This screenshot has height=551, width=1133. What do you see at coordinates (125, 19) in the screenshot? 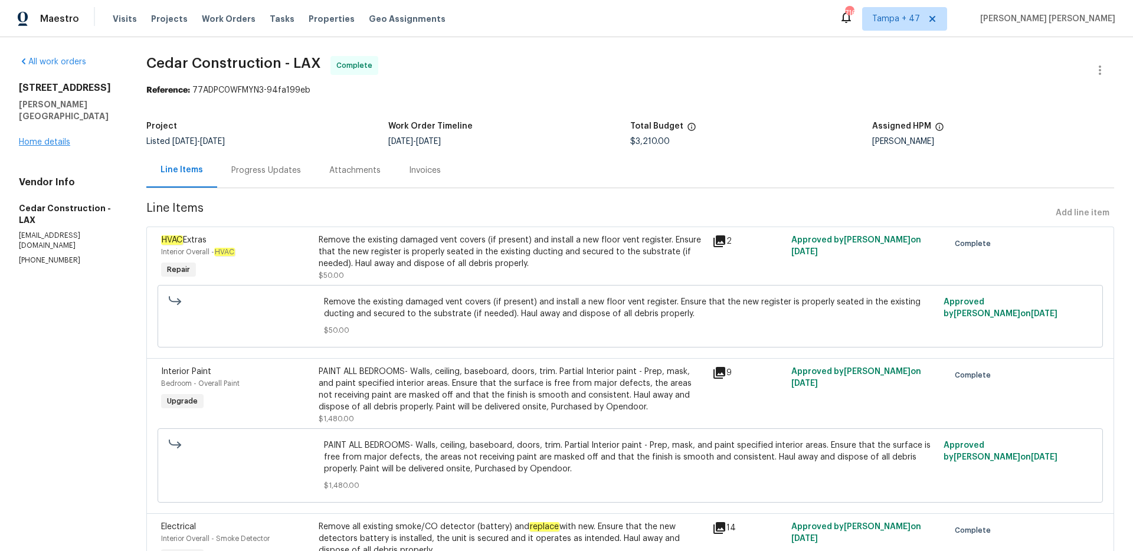
I see `span: Visits` at bounding box center [125, 19].